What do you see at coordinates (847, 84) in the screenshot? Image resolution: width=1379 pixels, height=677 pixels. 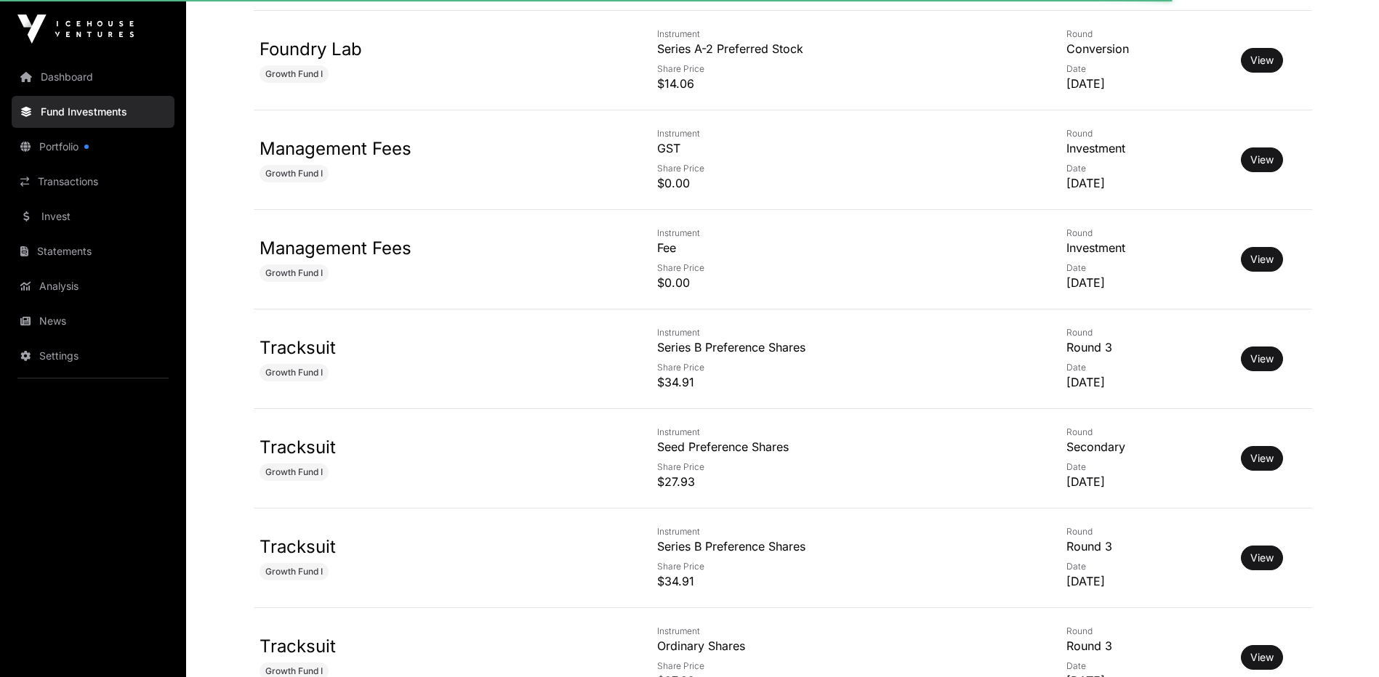 I see `p: $14.06` at bounding box center [847, 84].